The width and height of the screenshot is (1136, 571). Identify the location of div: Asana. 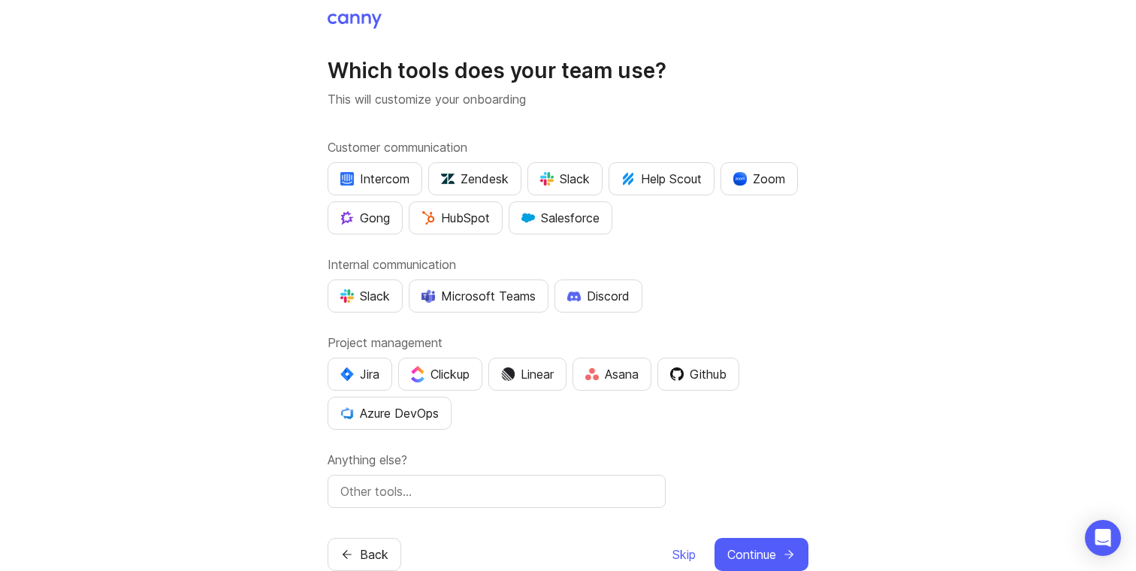
(611, 374).